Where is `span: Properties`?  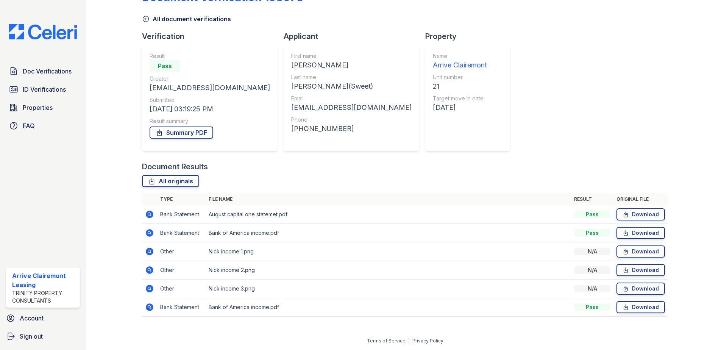
span: Properties is located at coordinates (38, 108).